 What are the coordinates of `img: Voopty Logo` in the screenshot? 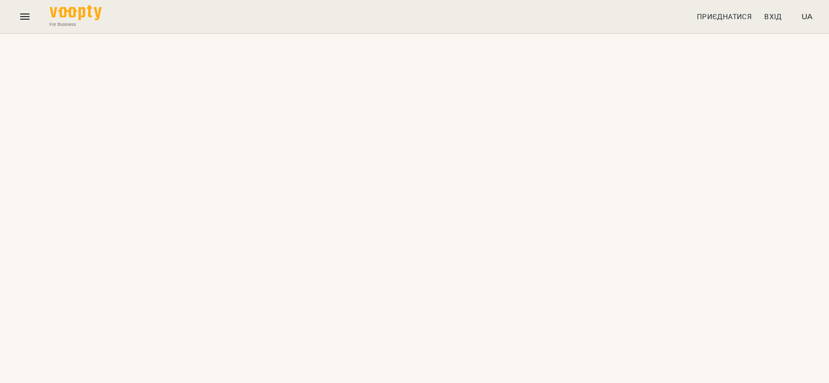 It's located at (76, 12).